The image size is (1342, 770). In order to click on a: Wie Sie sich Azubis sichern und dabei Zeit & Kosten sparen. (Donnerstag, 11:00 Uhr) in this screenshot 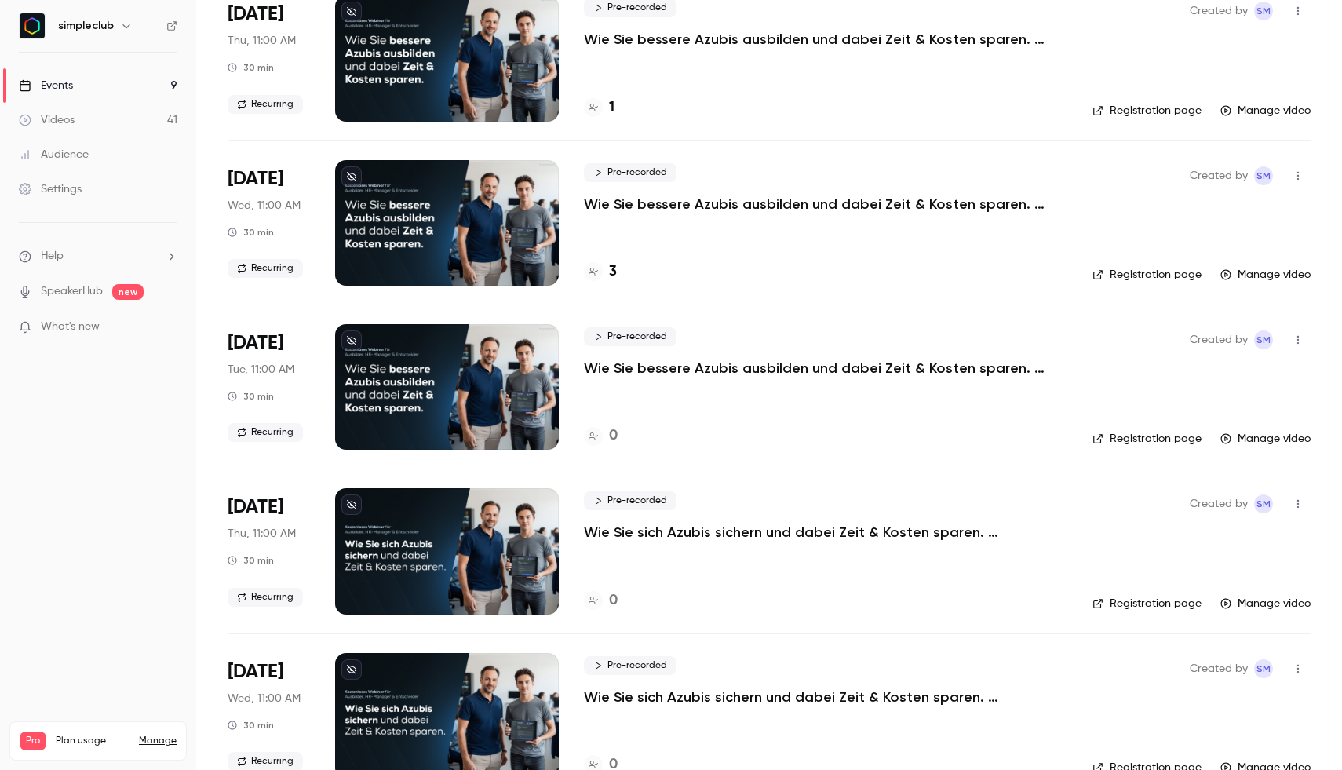, I will do `click(820, 532)`.